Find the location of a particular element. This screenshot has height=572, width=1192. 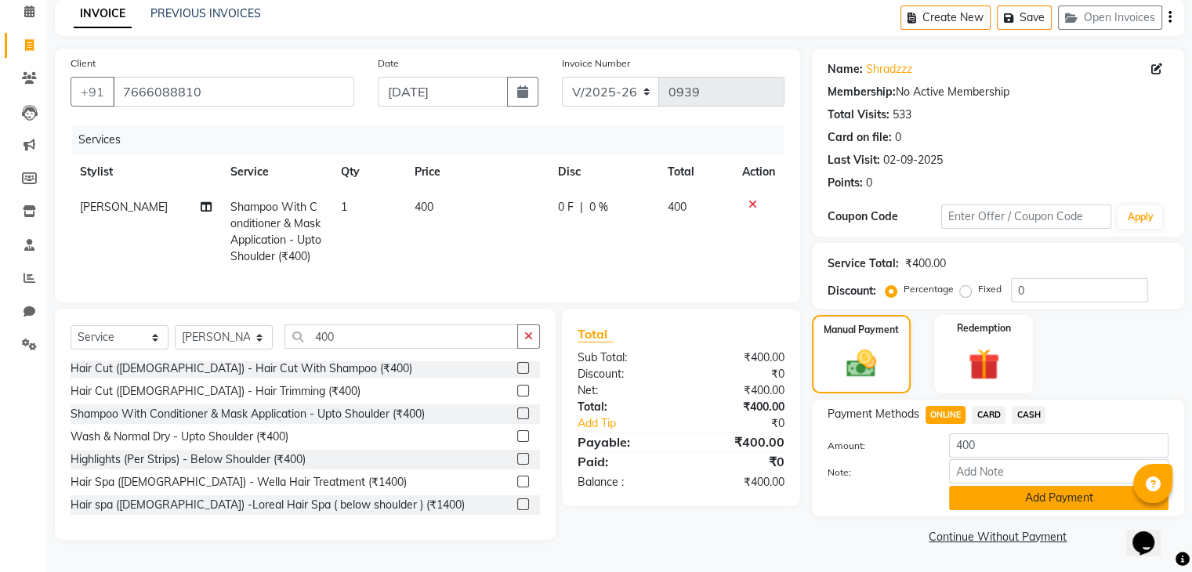

div: Highlights (Per Strips) - Below Shoulder (₹400) is located at coordinates (188, 459).